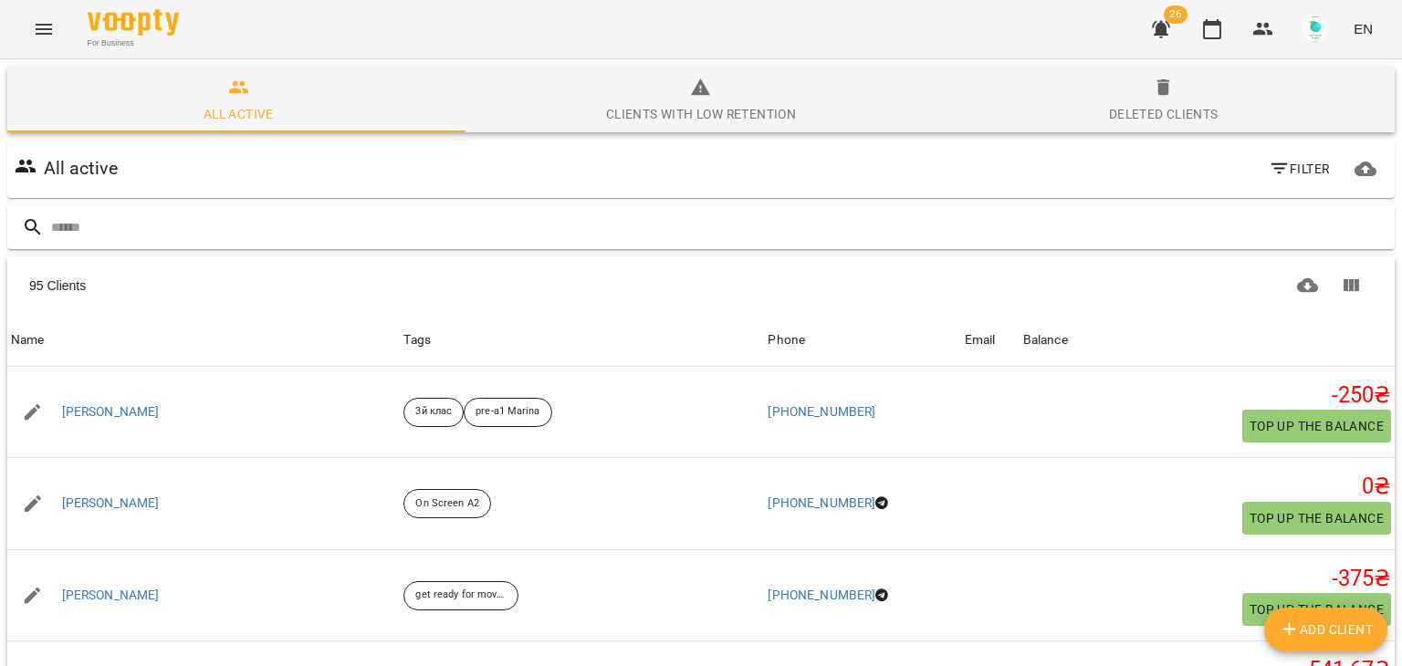 This screenshot has height=666, width=1402. I want to click on button: Filter, so click(1299, 169).